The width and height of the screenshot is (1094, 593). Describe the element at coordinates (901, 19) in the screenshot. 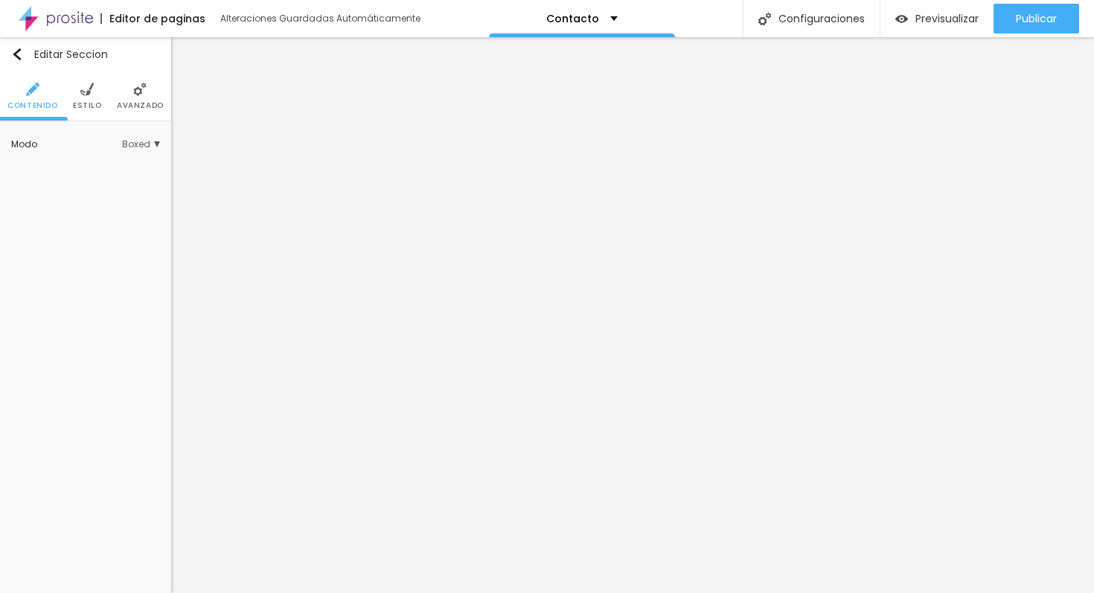

I see `img: view-1.svg` at that location.